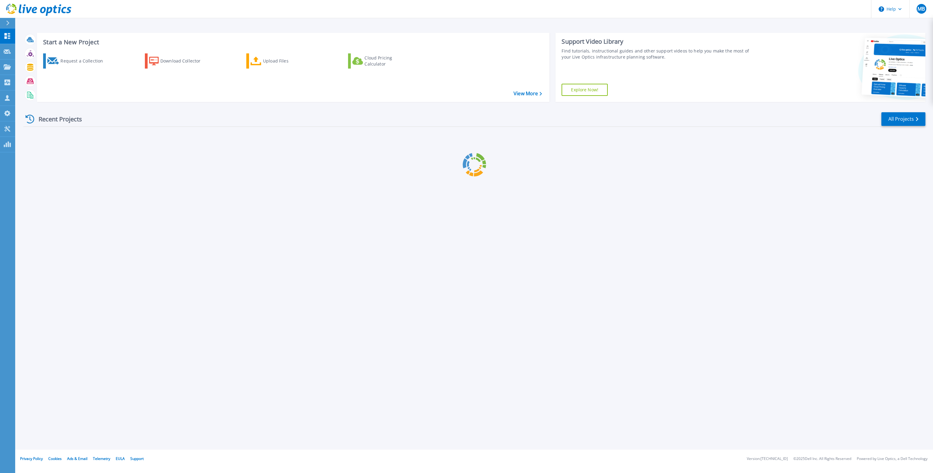  What do you see at coordinates (120, 459) in the screenshot?
I see `a: EULA` at bounding box center [120, 459].